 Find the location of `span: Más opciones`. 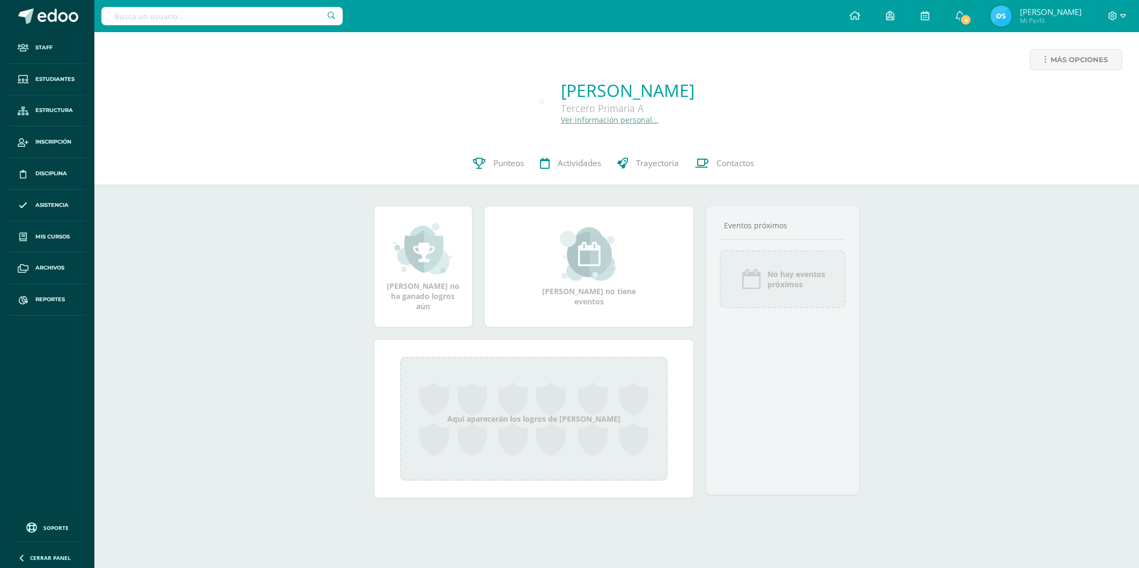

span: Más opciones is located at coordinates (1079, 60).